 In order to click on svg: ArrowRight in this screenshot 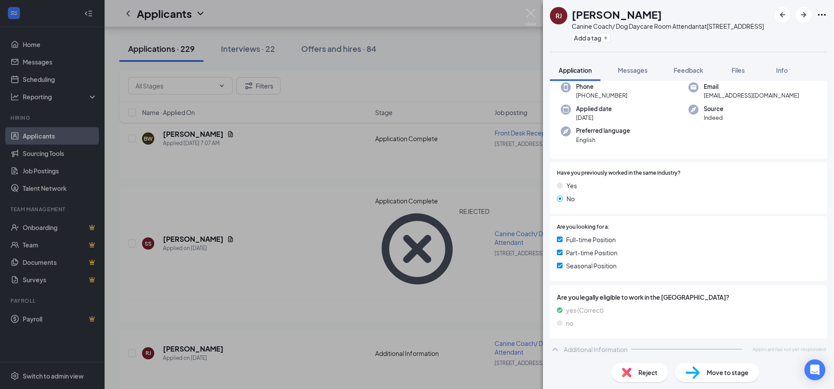, I will do `click(803, 15)`.